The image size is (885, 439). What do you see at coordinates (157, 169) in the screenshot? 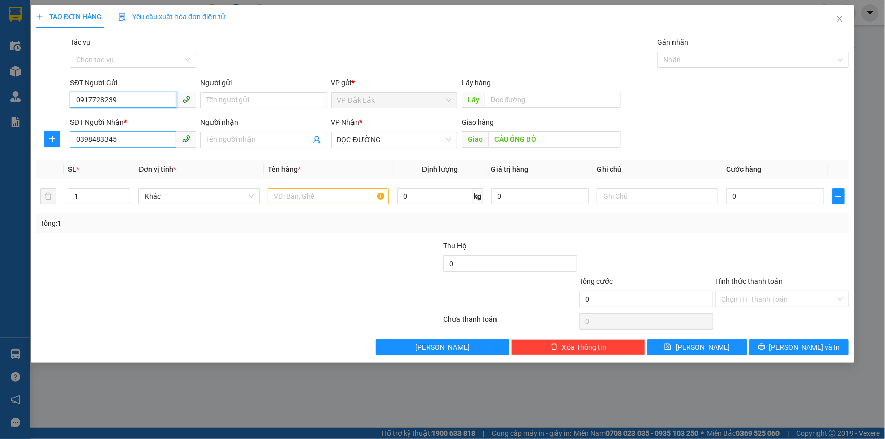
I see `span: Đơn vị tính` at bounding box center [157, 169].